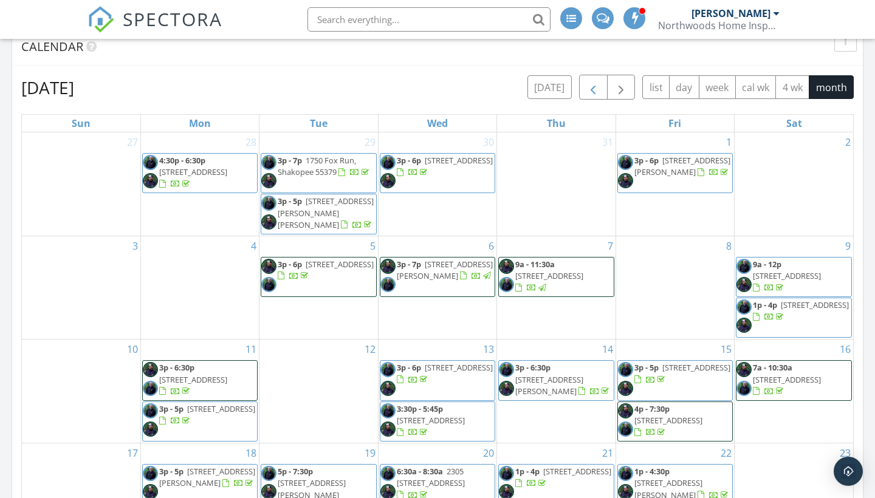 The height and width of the screenshot is (498, 875). What do you see at coordinates (793, 184) in the screenshot?
I see `td: Go to August 2, 2025` at bounding box center [793, 184].